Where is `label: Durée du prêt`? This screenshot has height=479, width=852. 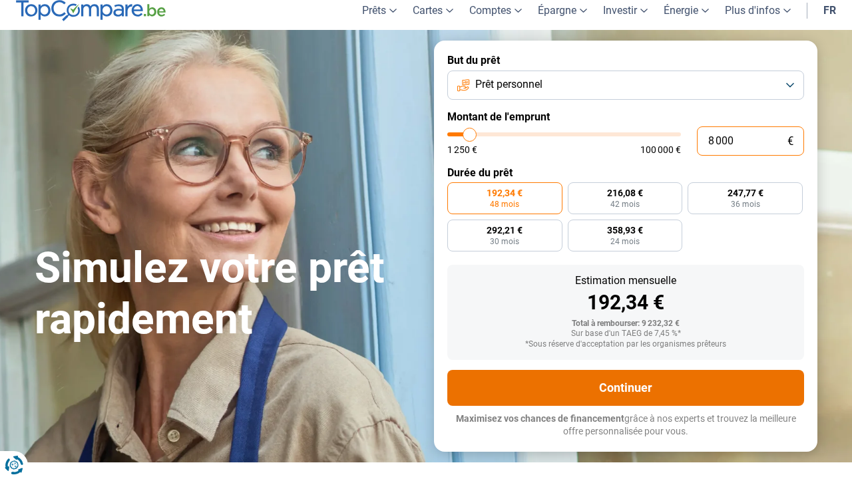
label: Durée du prêt is located at coordinates (625, 172).